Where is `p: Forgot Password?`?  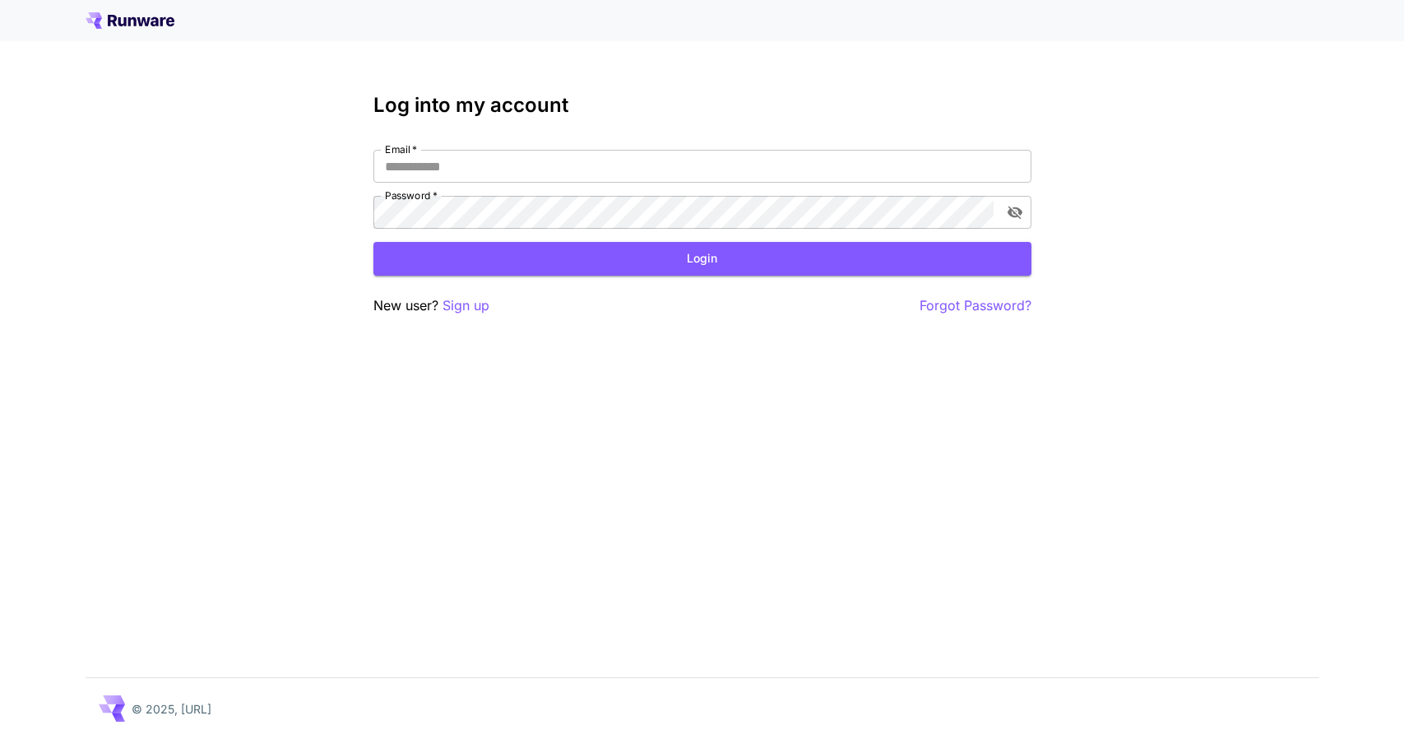
p: Forgot Password? is located at coordinates (975, 305).